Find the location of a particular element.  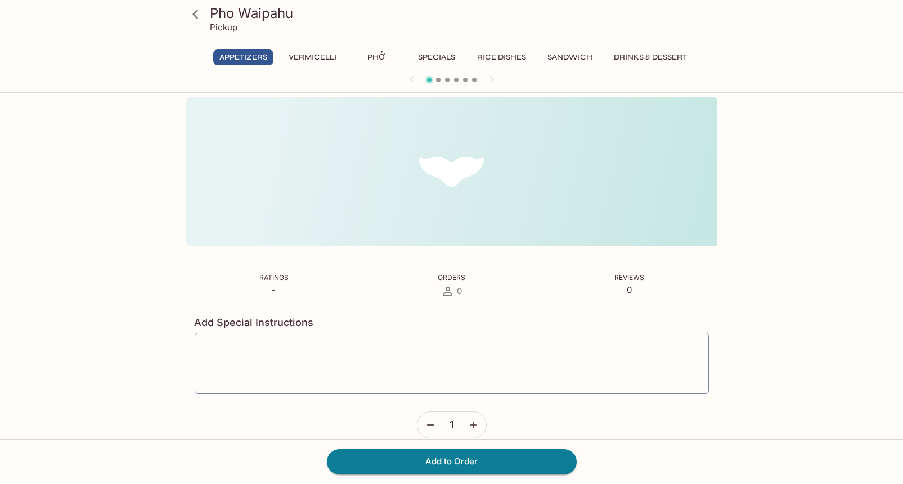

button: Appetizers is located at coordinates (243, 57).